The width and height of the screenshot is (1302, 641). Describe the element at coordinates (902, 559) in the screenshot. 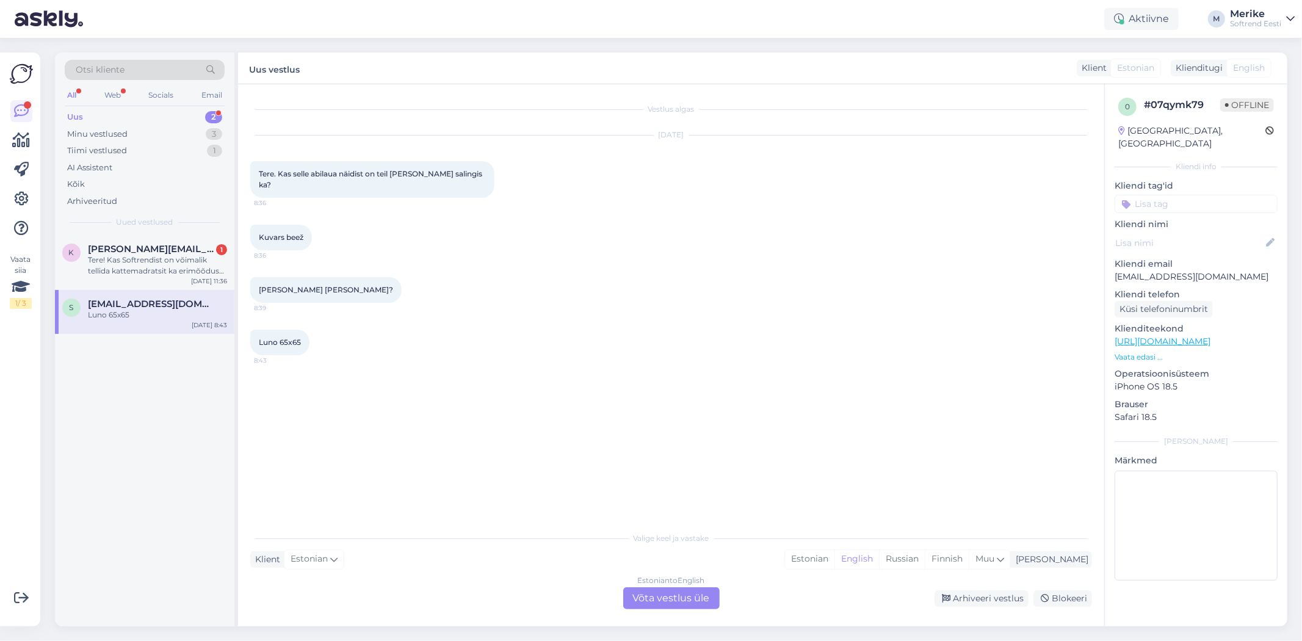

I see `div: Russian` at that location.